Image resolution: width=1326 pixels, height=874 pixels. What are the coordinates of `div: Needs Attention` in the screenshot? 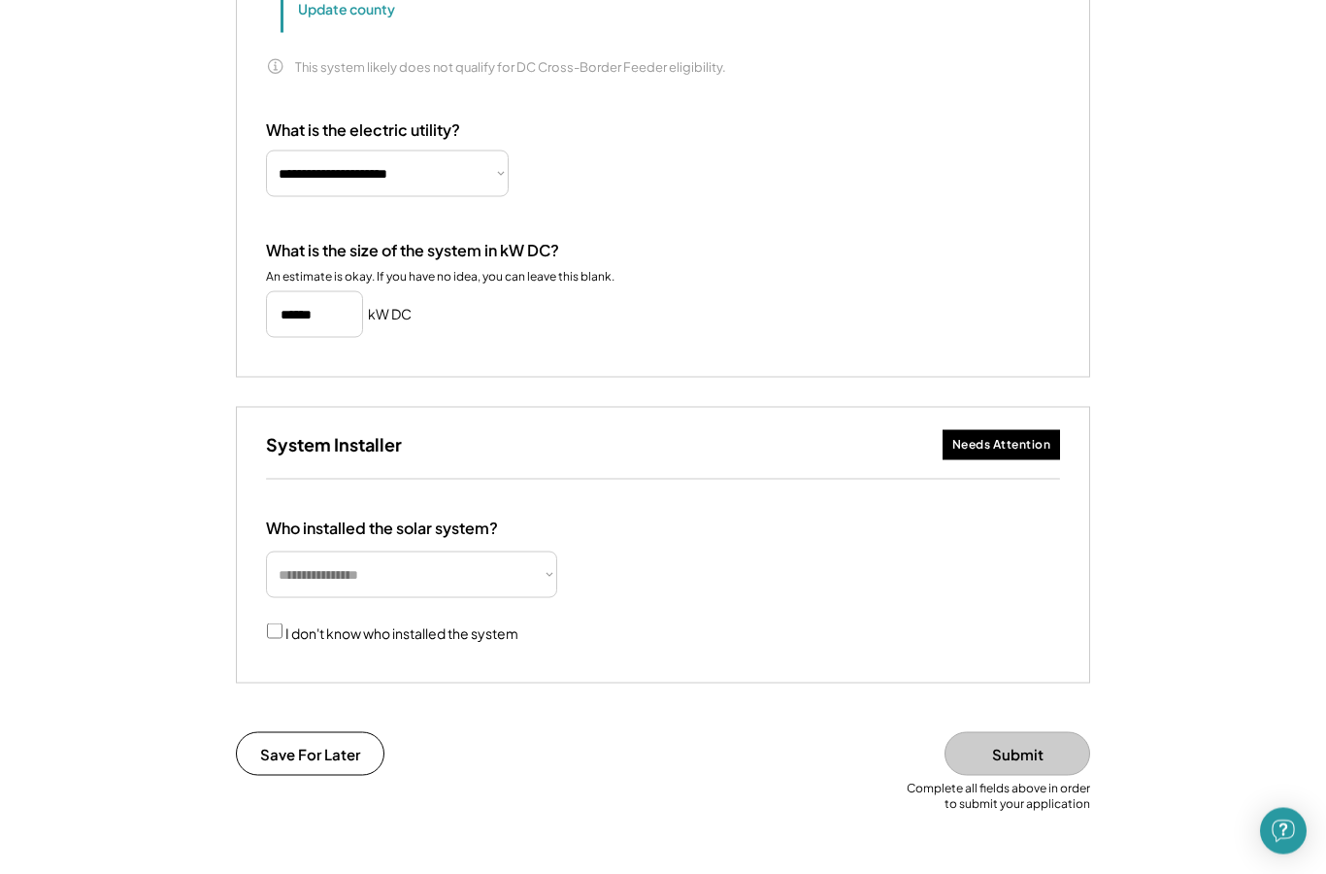 It's located at (1002, 445).